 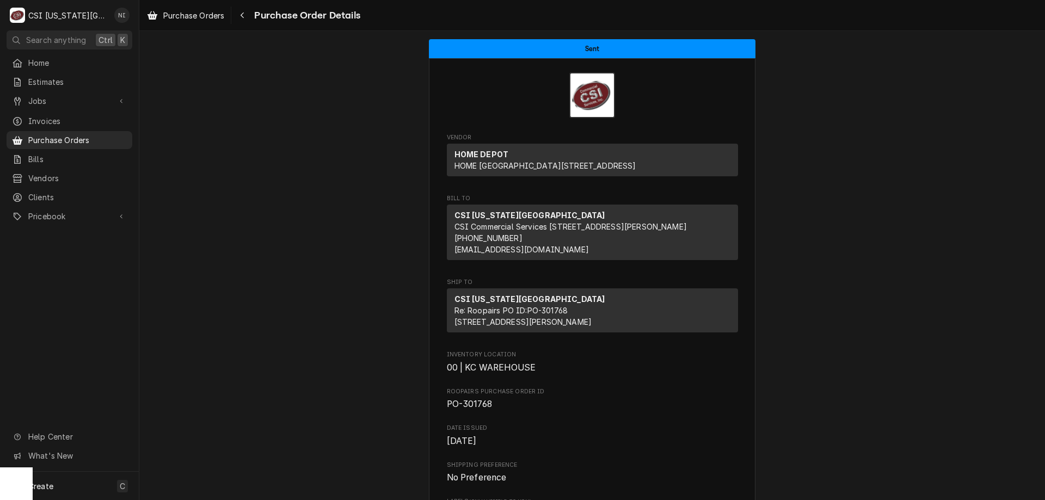 I want to click on div: Shipping Preference, so click(x=592, y=472).